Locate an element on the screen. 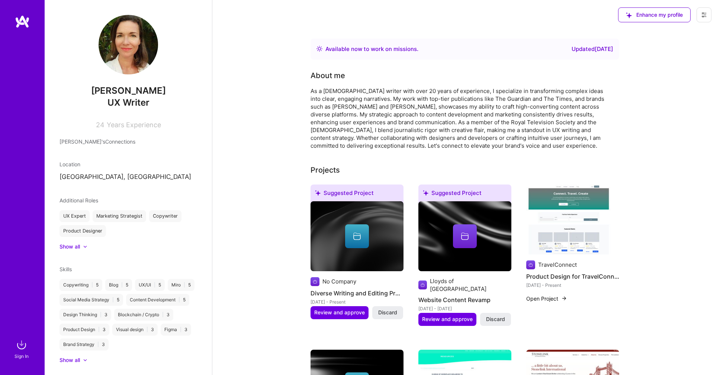 Image resolution: width=717 pixels, height=375 pixels. div: Copywriting 5 is located at coordinates (81, 285).